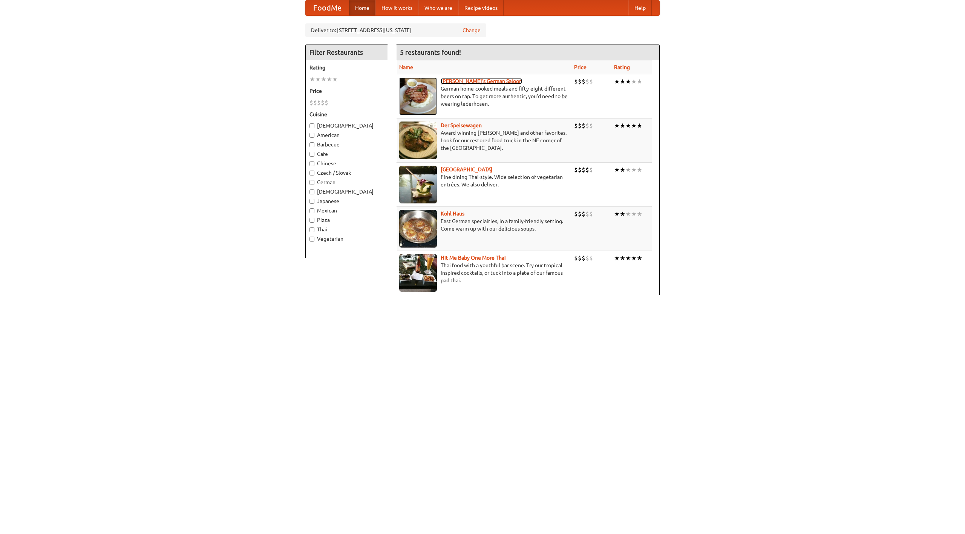 The image size is (965, 534). I want to click on input: Pizza, so click(312, 220).